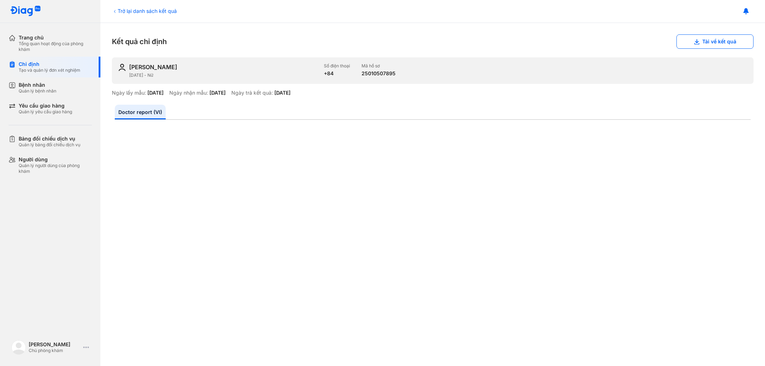 The image size is (765, 366). What do you see at coordinates (252, 93) in the screenshot?
I see `div: Ngày trả kết quả:` at bounding box center [252, 93].